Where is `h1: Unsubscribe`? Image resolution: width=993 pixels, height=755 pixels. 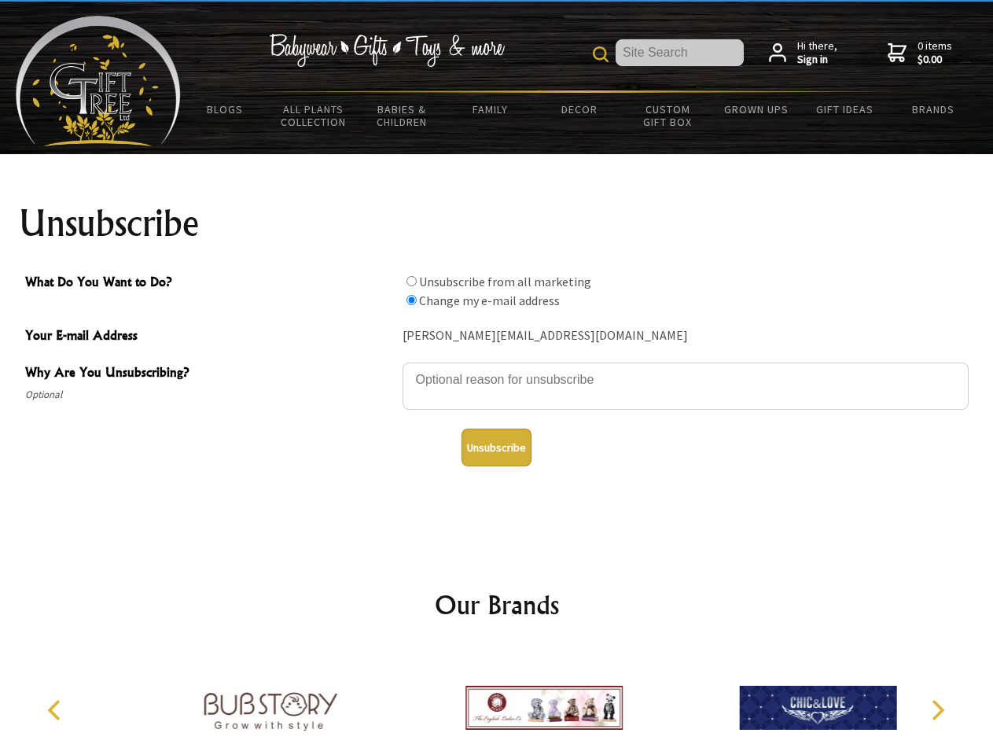
h1: Unsubscribe is located at coordinates (497, 223).